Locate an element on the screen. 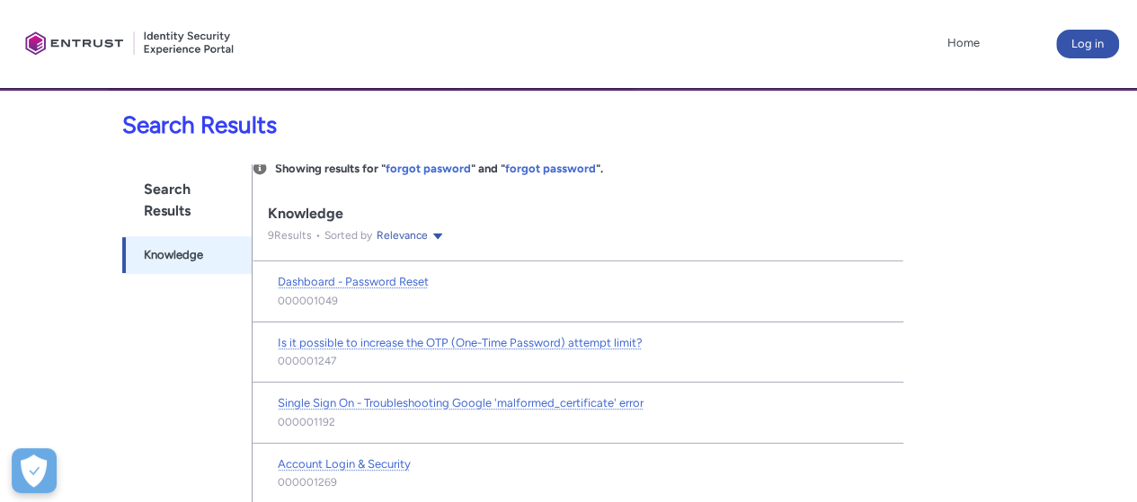 The image size is (1137, 502). a: Knowledge is located at coordinates (187, 255).